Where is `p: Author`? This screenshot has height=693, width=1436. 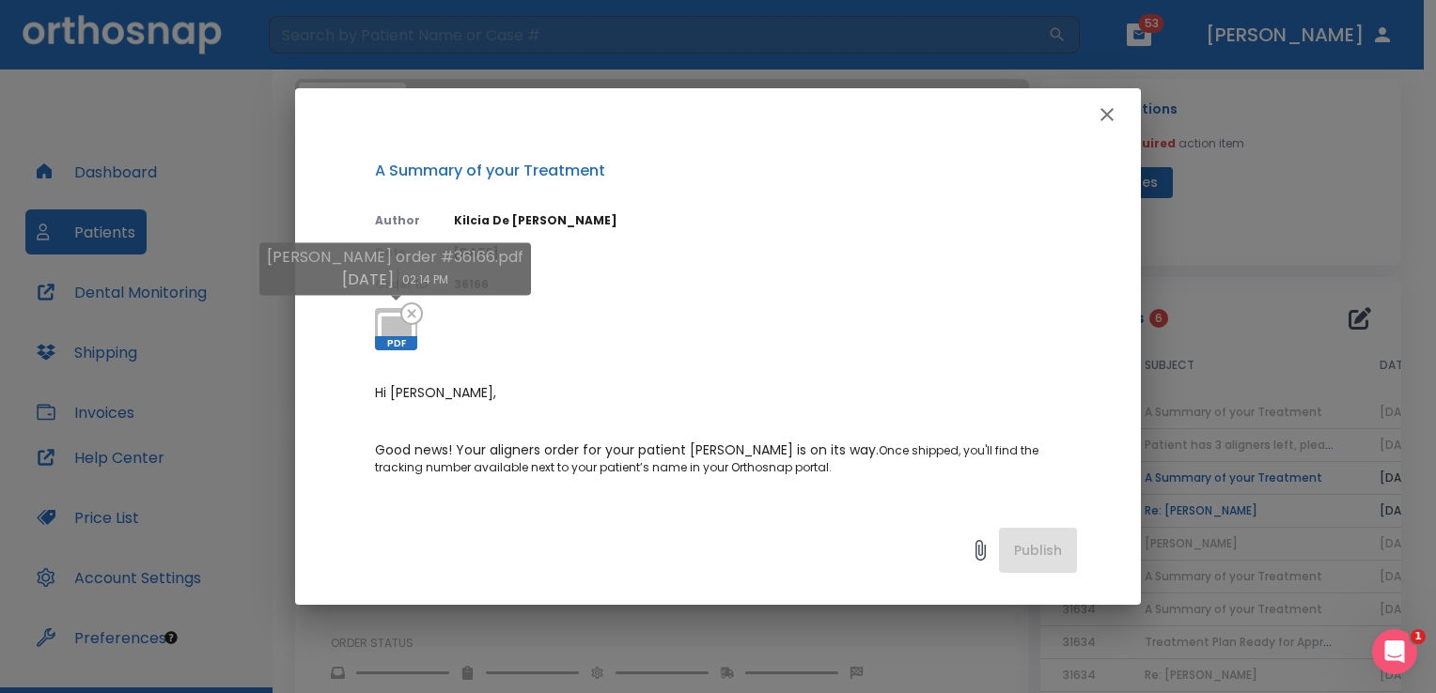
p: Author is located at coordinates (403, 221).